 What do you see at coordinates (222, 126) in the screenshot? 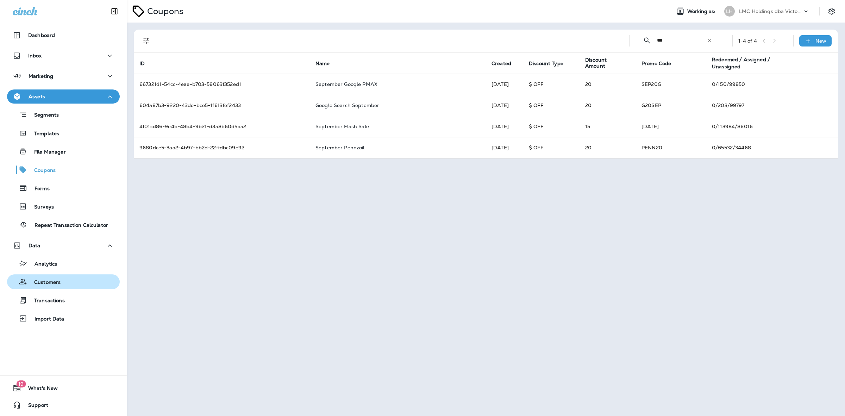
I see `td: 4f01cd86-9e4b-48b4-9b21-d3a8b60d5aa2` at bounding box center [222, 126].